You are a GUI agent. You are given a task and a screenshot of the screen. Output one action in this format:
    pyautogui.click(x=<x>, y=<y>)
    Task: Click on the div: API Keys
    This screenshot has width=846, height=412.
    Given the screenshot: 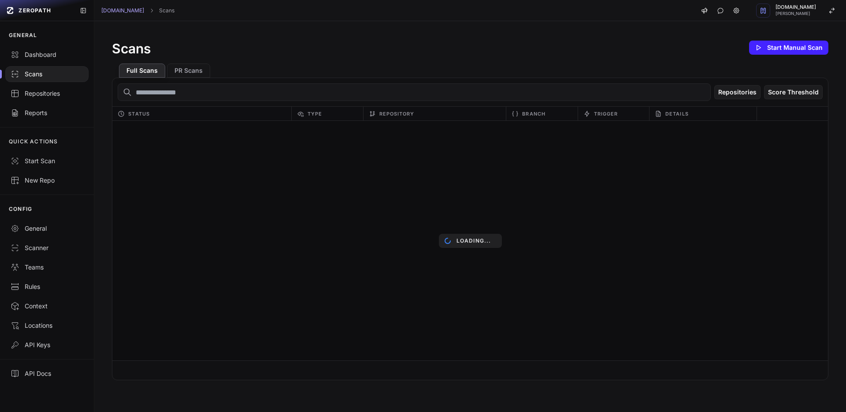 What is the action you would take?
    pyautogui.click(x=47, y=345)
    